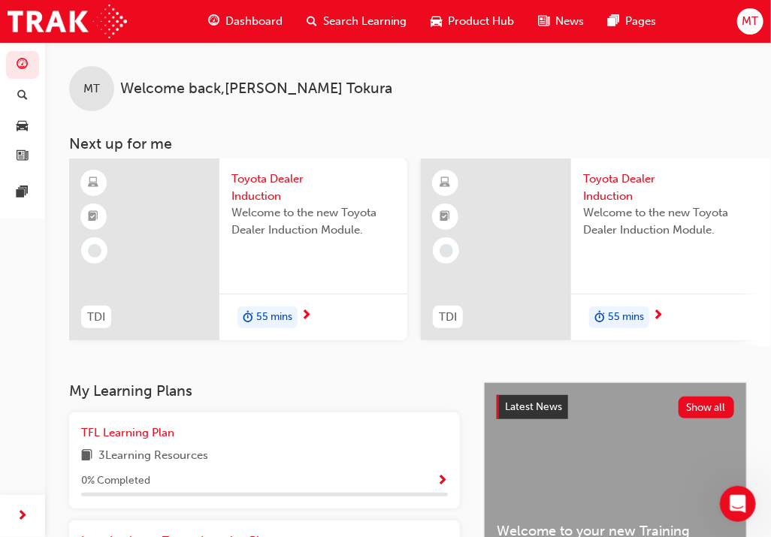 The width and height of the screenshot is (771, 537). I want to click on span: Latest News, so click(534, 407).